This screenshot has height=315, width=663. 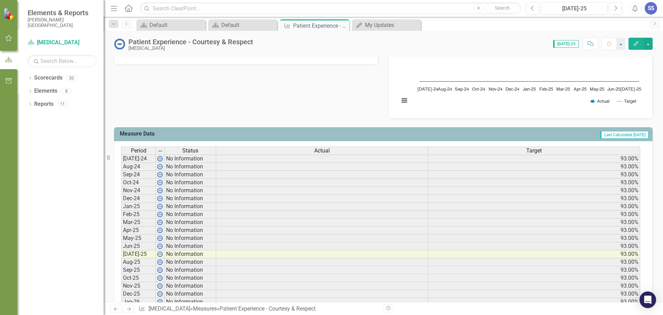 I want to click on text: Feb-25, so click(x=547, y=89).